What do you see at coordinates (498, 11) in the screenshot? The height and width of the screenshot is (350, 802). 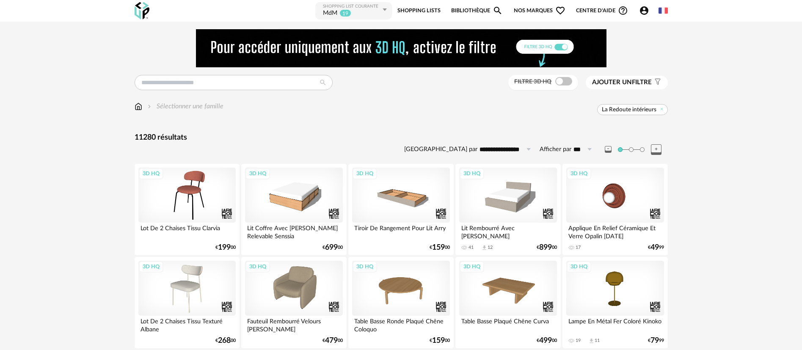 I see `span: Magnify icon` at bounding box center [498, 11].